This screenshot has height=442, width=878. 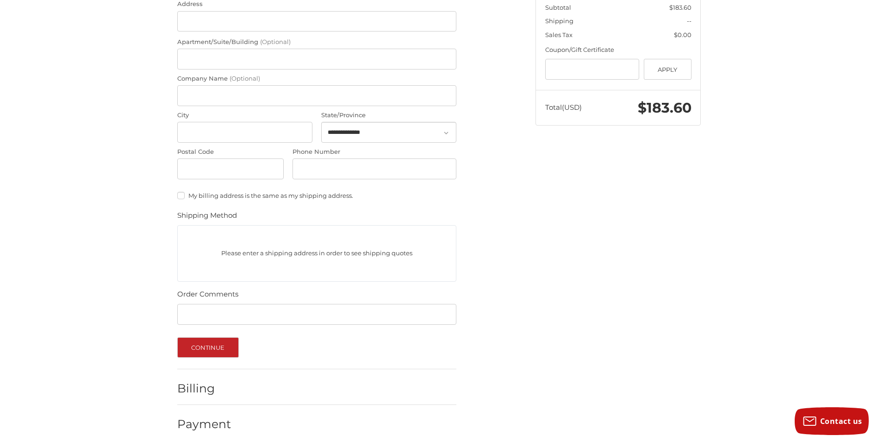 What do you see at coordinates (245, 115) in the screenshot?
I see `label: City` at bounding box center [245, 115].